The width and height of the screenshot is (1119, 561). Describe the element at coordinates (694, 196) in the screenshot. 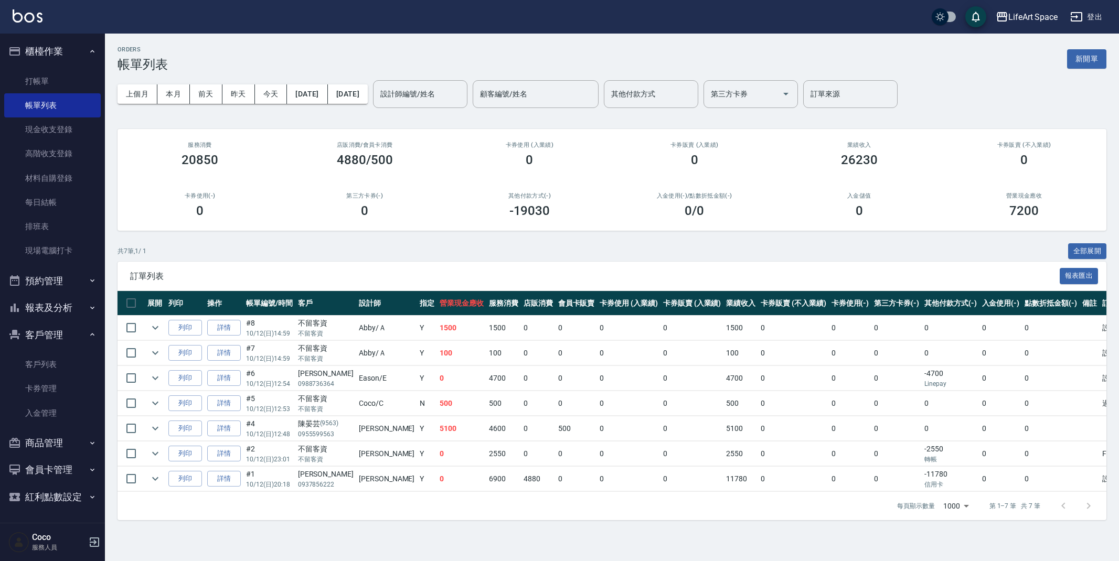

I see `h2: 入金使用(-) /點數折抵金額(-)` at that location.